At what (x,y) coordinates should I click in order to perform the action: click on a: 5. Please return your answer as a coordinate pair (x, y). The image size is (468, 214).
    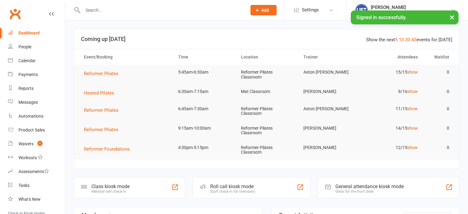
    Looking at the image, I should click on (397, 40).